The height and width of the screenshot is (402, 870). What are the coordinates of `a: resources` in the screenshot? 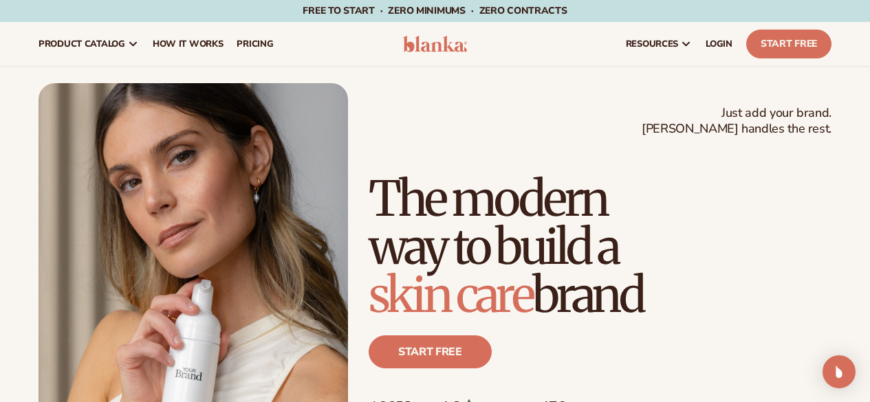 It's located at (659, 44).